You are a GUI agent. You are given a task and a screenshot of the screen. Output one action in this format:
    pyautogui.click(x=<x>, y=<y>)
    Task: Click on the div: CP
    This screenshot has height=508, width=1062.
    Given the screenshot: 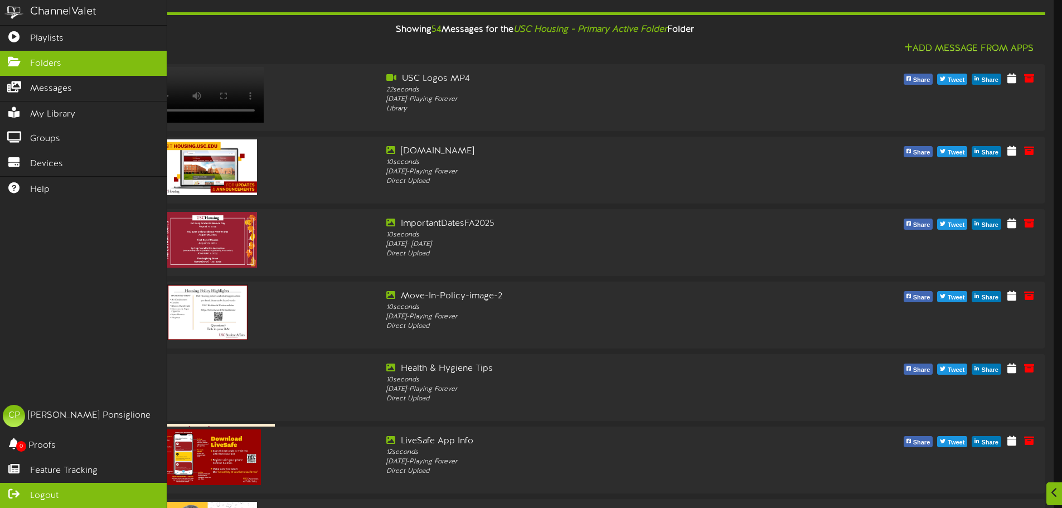 What is the action you would take?
    pyautogui.click(x=14, y=416)
    